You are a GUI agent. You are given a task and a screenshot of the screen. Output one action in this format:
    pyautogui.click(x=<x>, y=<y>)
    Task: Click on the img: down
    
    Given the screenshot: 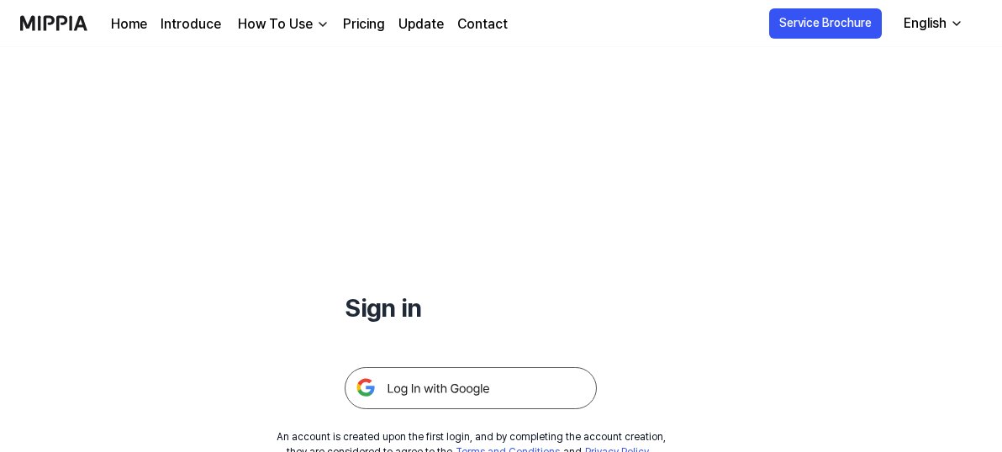 What is the action you would take?
    pyautogui.click(x=323, y=24)
    